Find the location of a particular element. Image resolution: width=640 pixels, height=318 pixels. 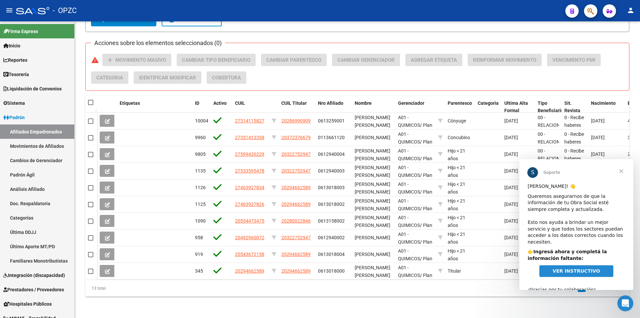

a: VER INSTRUCTIVO is located at coordinates (57, 112).